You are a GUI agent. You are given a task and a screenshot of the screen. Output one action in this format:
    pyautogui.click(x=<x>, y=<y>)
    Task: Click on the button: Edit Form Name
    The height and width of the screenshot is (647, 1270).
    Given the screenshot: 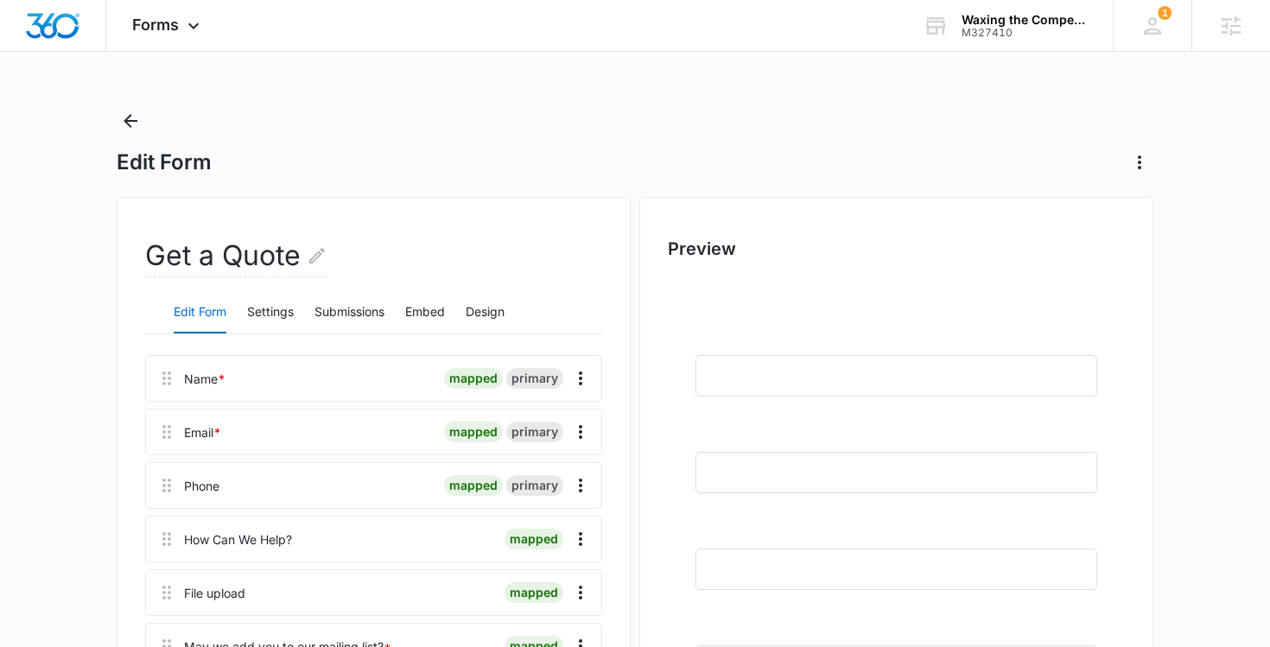 What is the action you would take?
    pyautogui.click(x=317, y=256)
    